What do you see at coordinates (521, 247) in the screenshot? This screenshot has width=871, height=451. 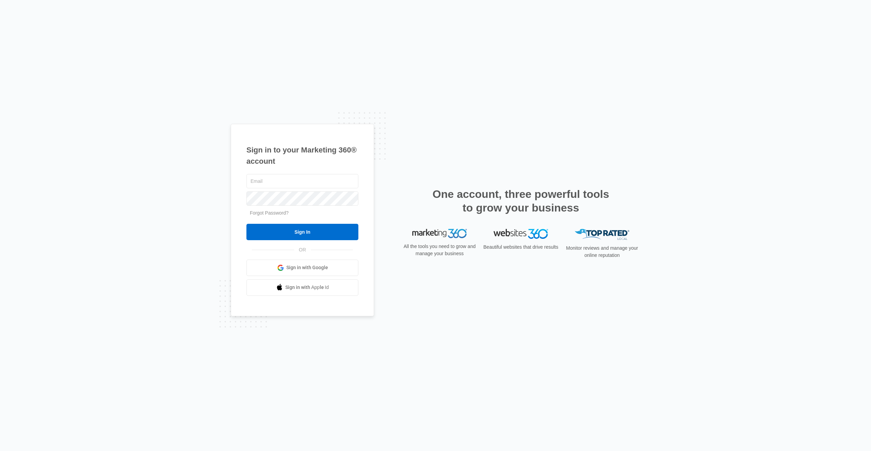 I see `p: Beautiful websites that drive results` at bounding box center [521, 247].